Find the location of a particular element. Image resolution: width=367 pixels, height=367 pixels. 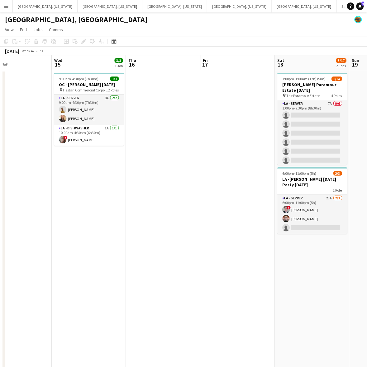

span: 2/3 is located at coordinates (338, 173).